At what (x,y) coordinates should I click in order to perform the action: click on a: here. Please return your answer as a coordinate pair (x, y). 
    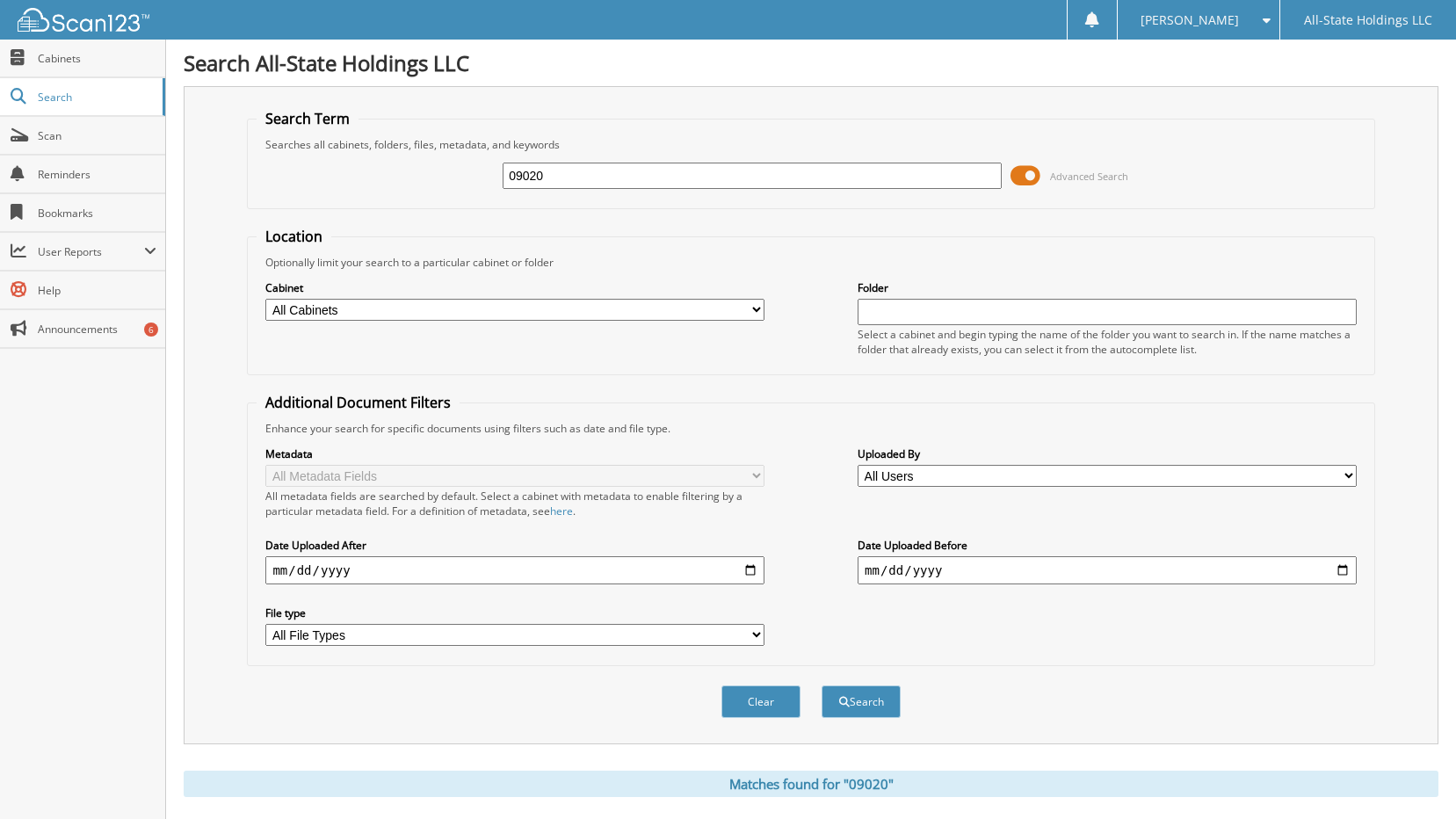
    Looking at the image, I should click on (562, 510).